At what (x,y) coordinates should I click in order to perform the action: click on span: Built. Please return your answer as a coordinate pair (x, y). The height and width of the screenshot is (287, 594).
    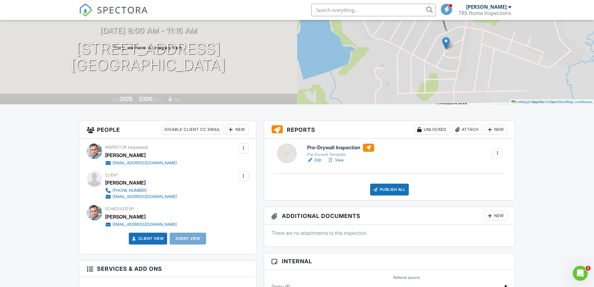
    Looking at the image, I should click on (115, 99).